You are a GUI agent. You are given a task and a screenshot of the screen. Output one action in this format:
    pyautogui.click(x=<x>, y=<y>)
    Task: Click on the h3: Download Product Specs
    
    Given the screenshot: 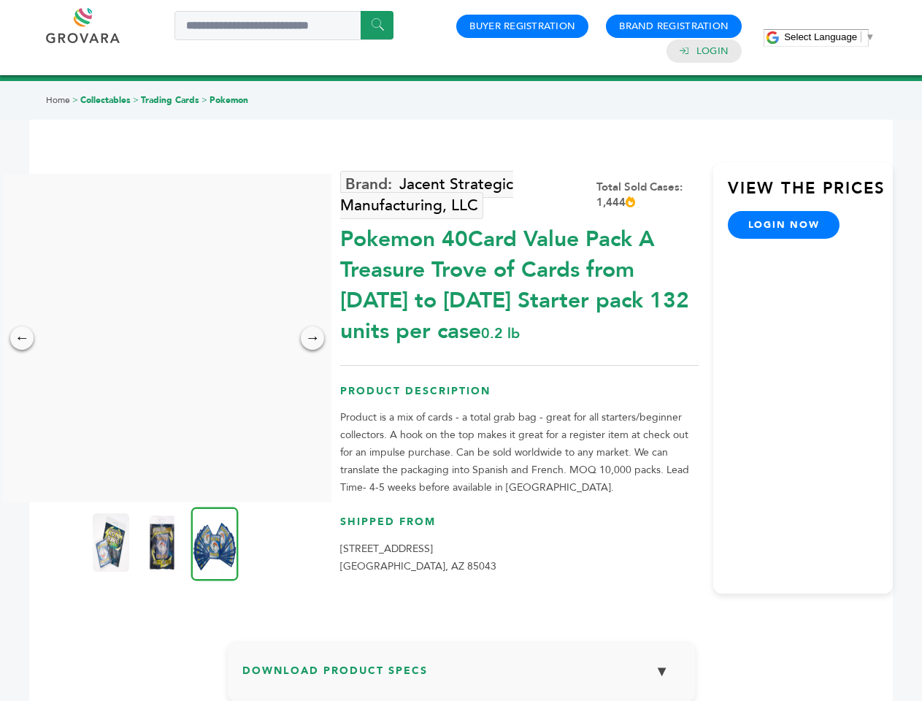 What is the action you would take?
    pyautogui.click(x=461, y=677)
    